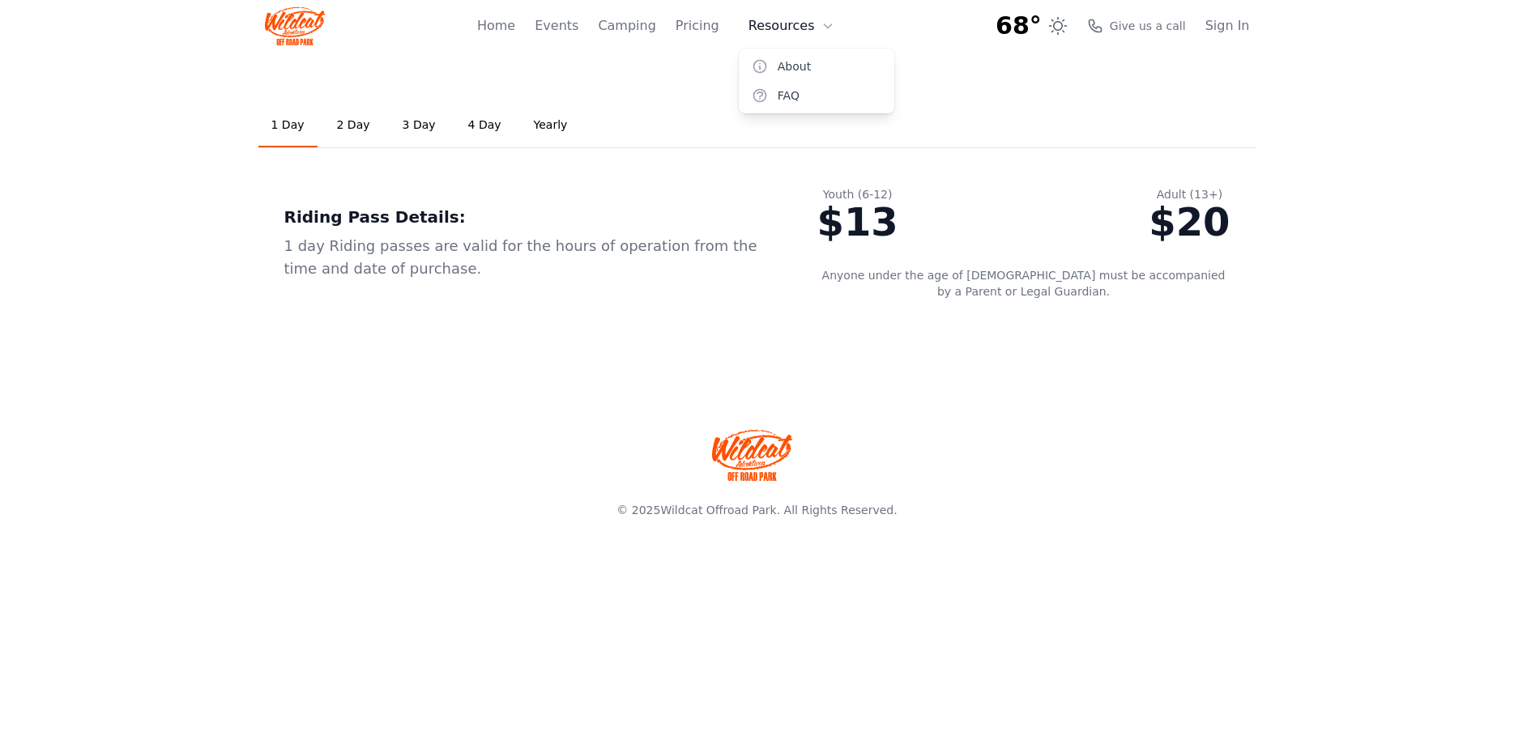 This screenshot has height=744, width=1514. Describe the element at coordinates (353, 126) in the screenshot. I see `a: 2 Day` at that location.